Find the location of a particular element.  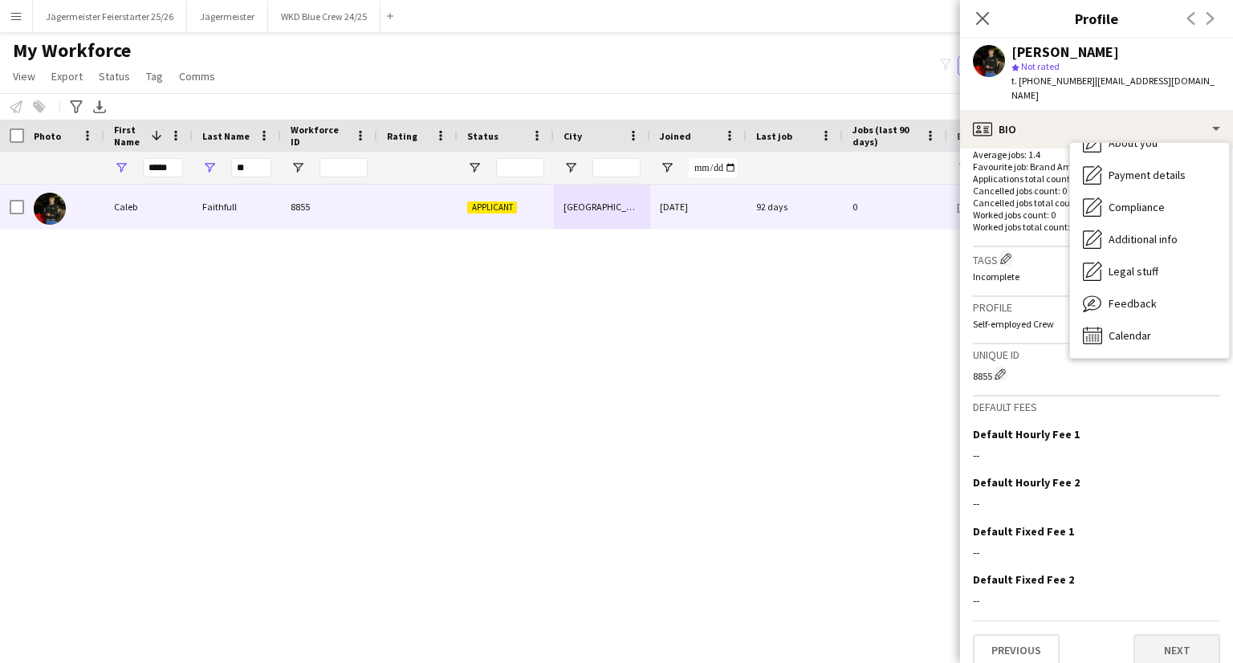

p: Average jobs: 1.4 is located at coordinates (1096, 154).